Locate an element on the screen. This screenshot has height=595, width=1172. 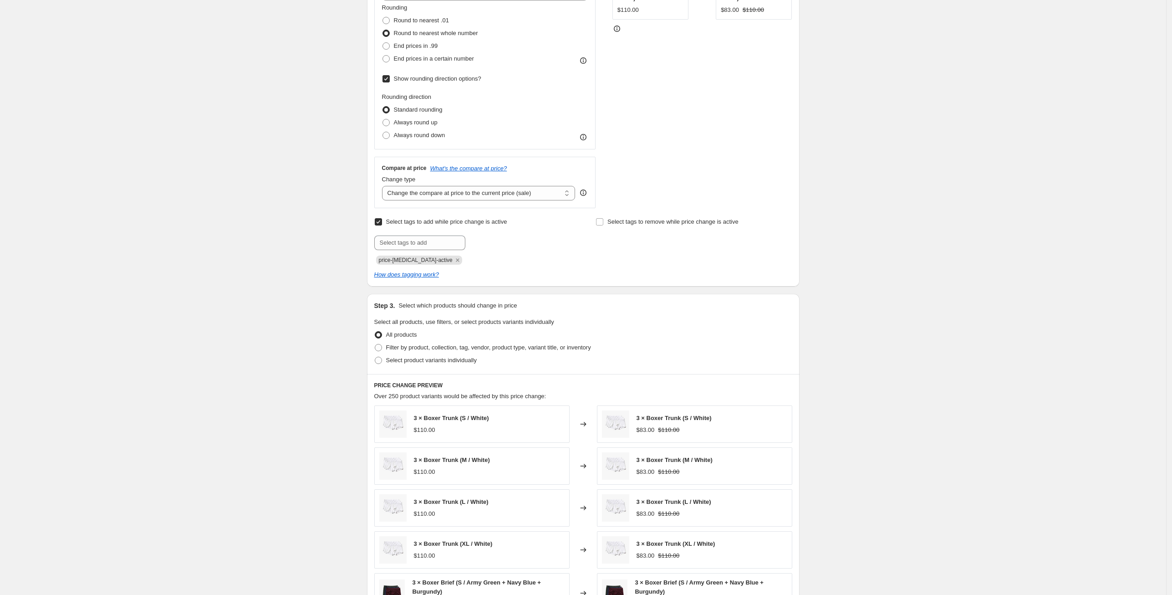
span: Select tags to add while price change is active is located at coordinates (447, 221).